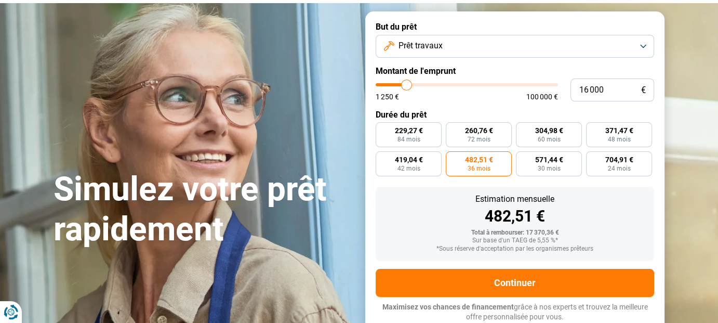  What do you see at coordinates (549, 159) in the screenshot?
I see `span: 571,44 €` at bounding box center [549, 159].